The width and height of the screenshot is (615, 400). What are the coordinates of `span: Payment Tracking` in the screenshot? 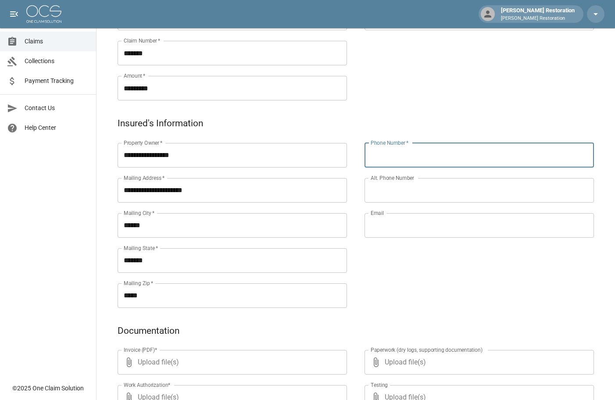 It's located at (57, 81).